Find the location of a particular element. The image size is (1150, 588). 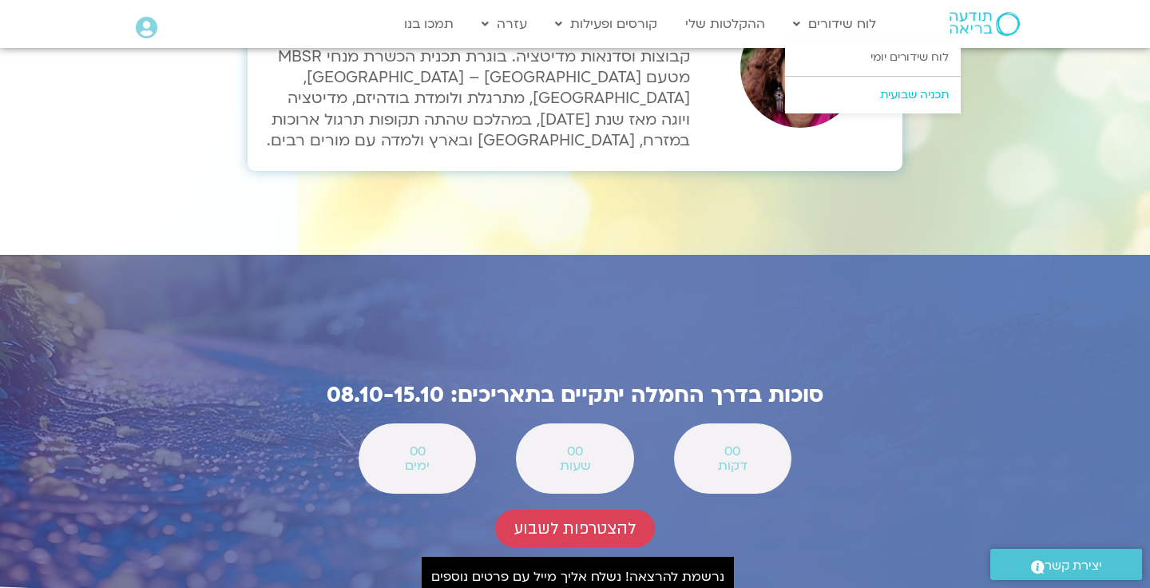

h2: סוכות בדרך החמלה יתקיים בתאריכים: 08.10-15.10 is located at coordinates (575, 394).